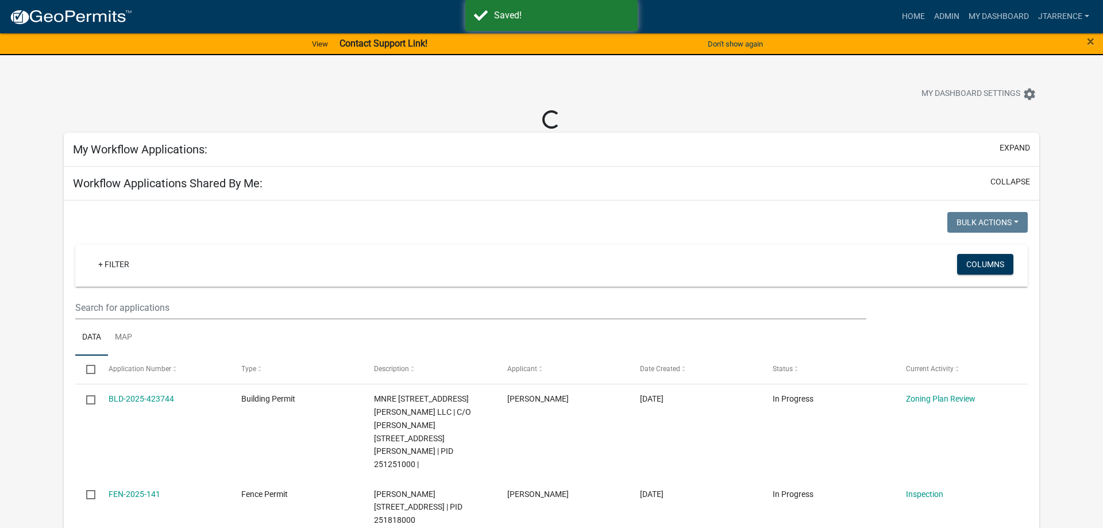 The image size is (1103, 528). What do you see at coordinates (538, 494) in the screenshot?
I see `span: Sally Johnson` at bounding box center [538, 494].